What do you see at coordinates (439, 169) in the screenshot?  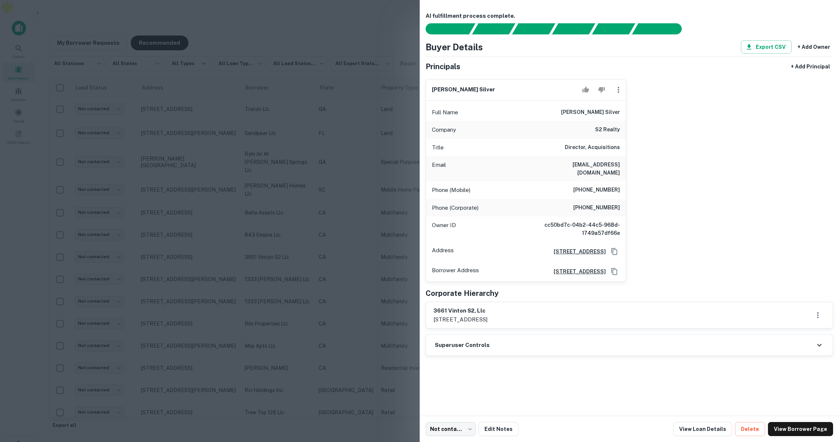 I see `p: Email` at bounding box center [439, 169].